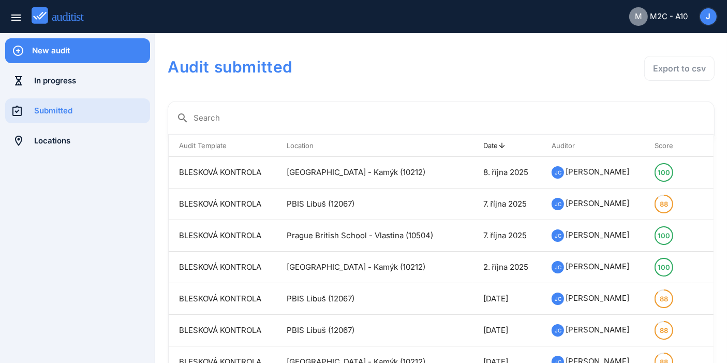  I want to click on div: New audit, so click(91, 51).